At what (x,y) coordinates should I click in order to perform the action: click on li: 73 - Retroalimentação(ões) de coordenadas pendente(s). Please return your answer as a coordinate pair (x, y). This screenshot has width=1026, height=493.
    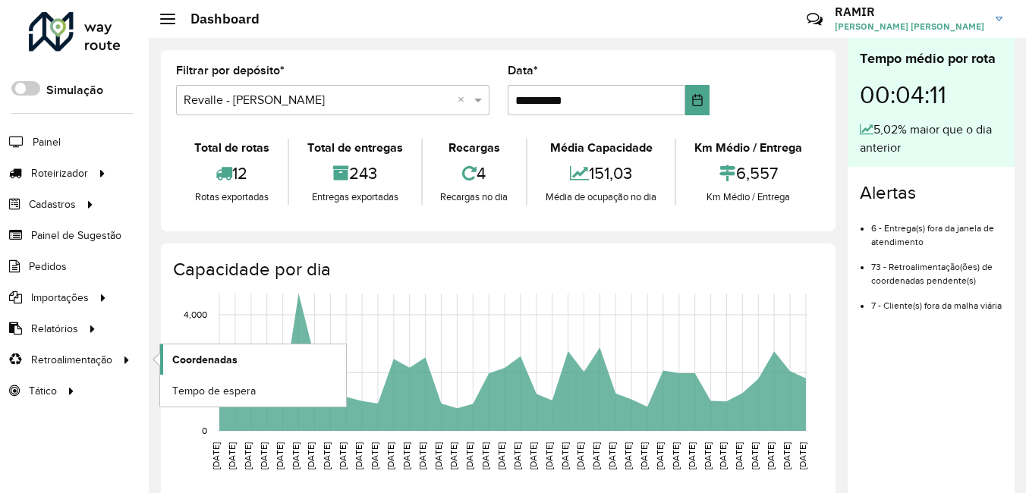
    Looking at the image, I should click on (936, 268).